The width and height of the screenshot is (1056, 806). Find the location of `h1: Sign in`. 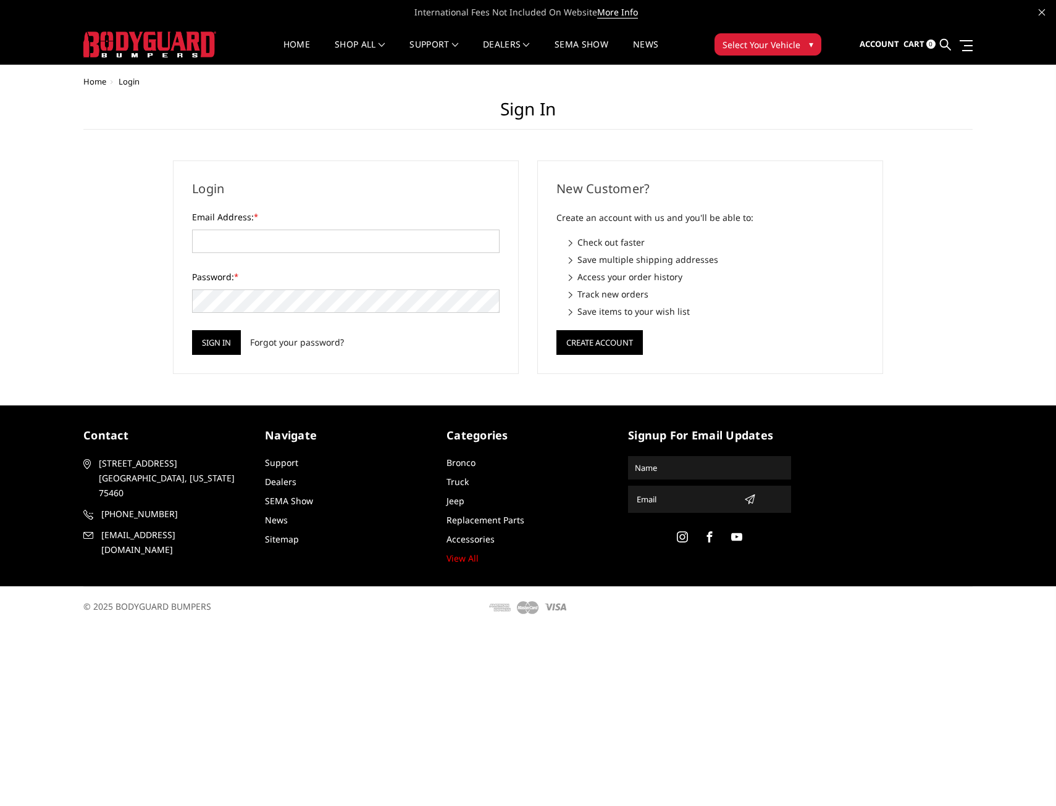

h1: Sign in is located at coordinates (528, 114).